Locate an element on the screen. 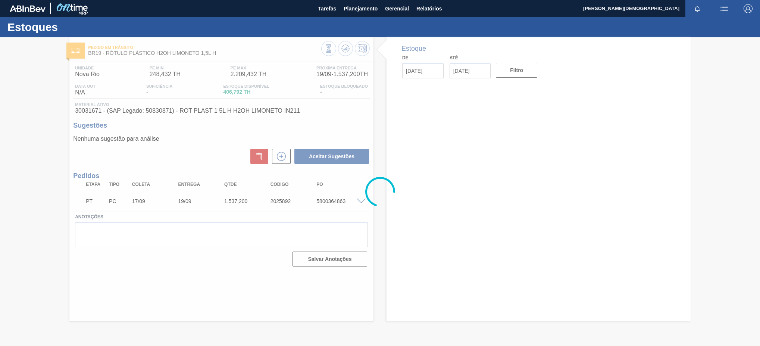  h1: Estoques is located at coordinates (73, 27).